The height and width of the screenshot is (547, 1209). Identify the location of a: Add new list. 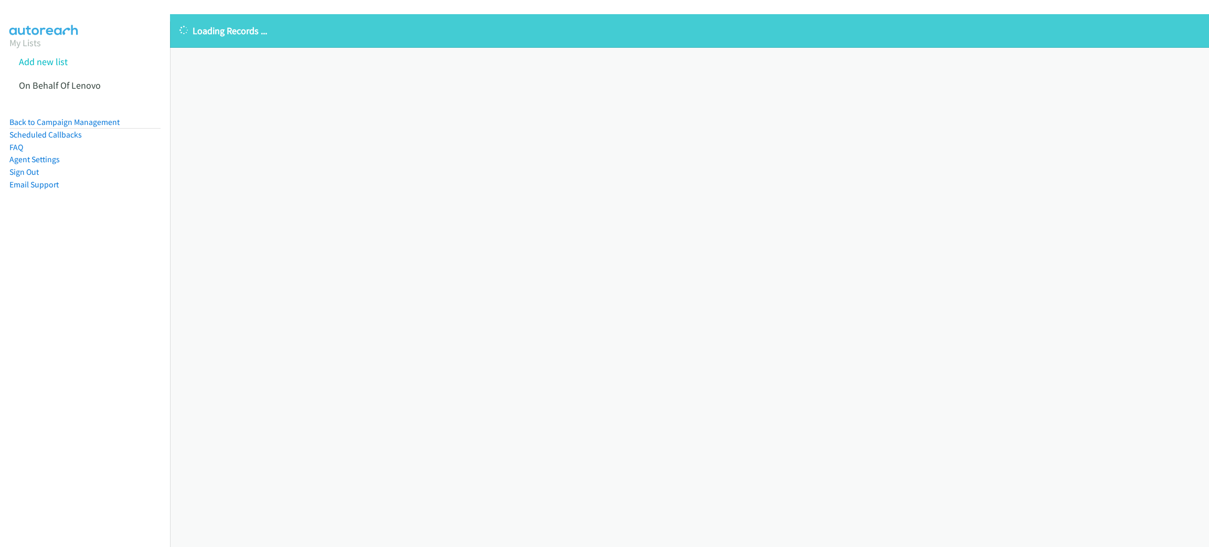
(43, 61).